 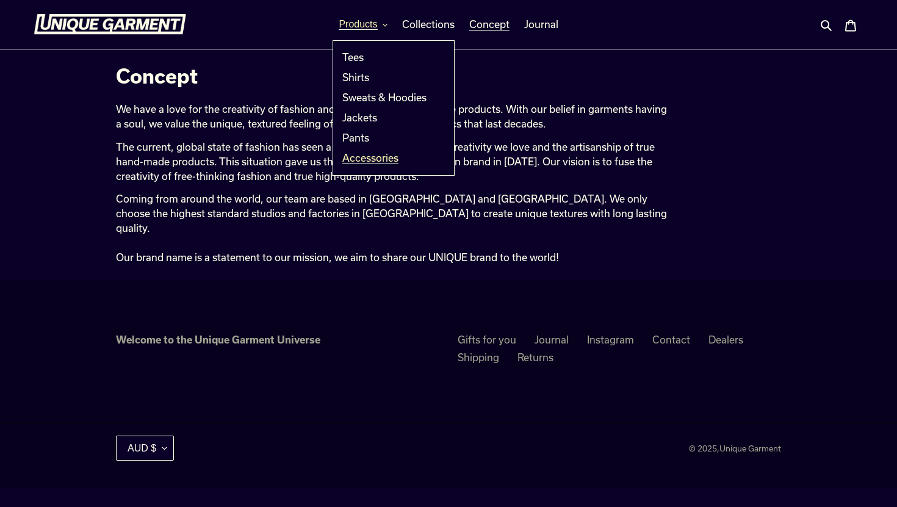 I want to click on img: Unique Garment, so click(x=110, y=24).